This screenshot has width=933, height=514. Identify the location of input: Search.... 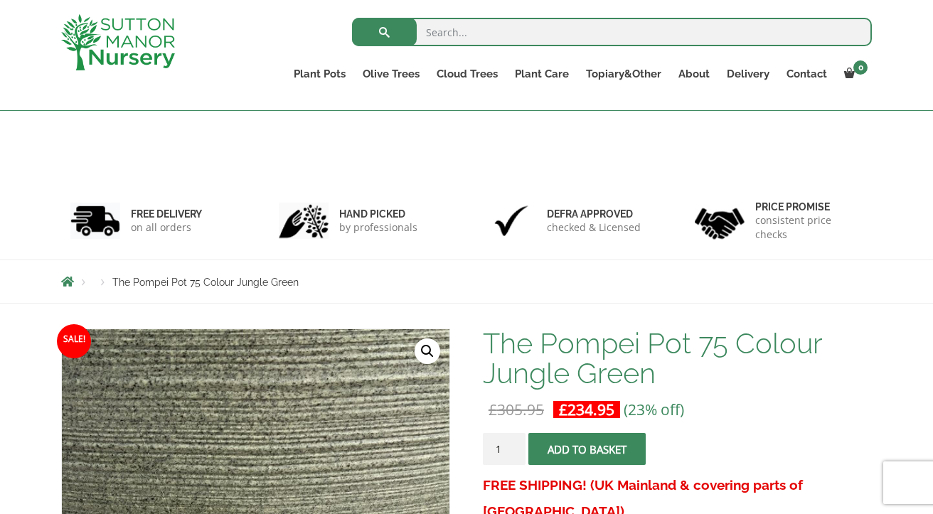
(612, 32).